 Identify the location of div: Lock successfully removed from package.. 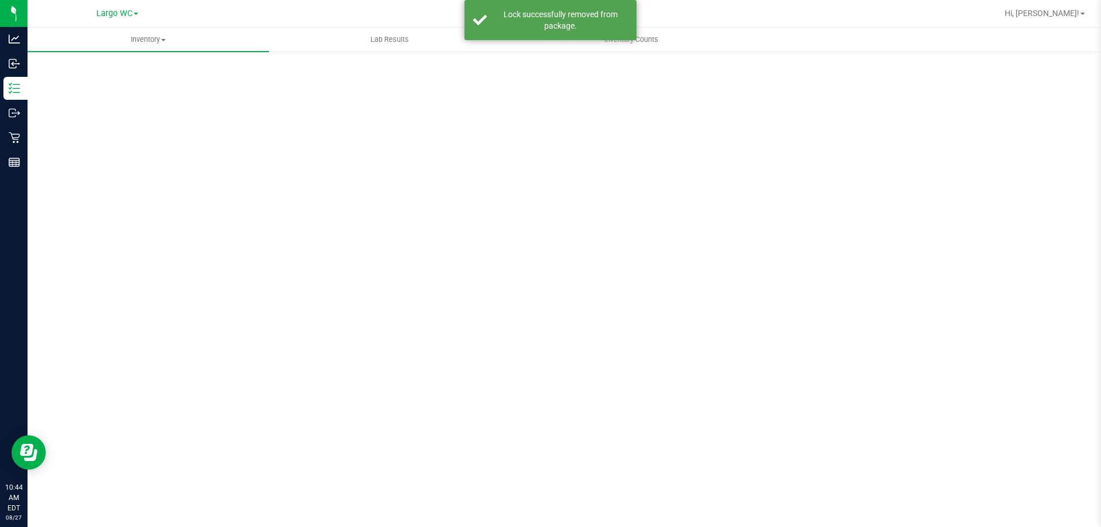
(560, 20).